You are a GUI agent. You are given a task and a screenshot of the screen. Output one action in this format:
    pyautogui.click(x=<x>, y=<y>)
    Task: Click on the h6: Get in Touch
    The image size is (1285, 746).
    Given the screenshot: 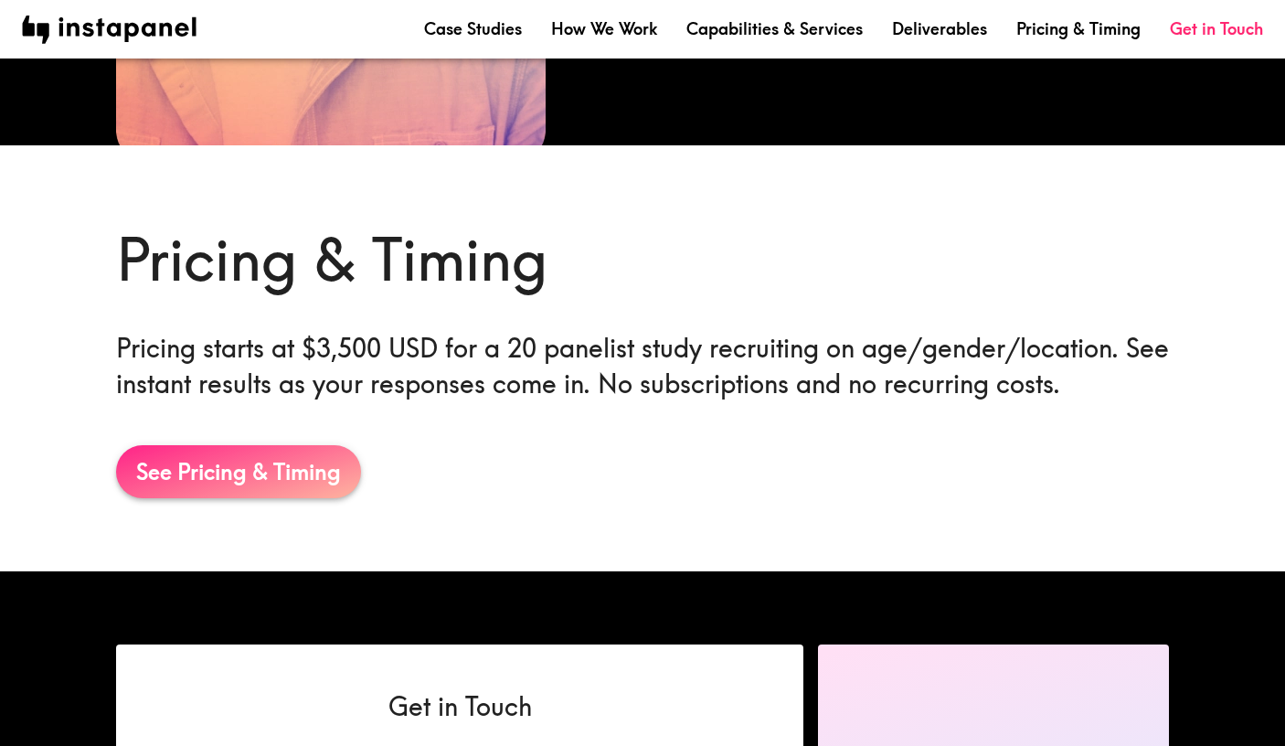 What is the action you would take?
    pyautogui.click(x=460, y=705)
    